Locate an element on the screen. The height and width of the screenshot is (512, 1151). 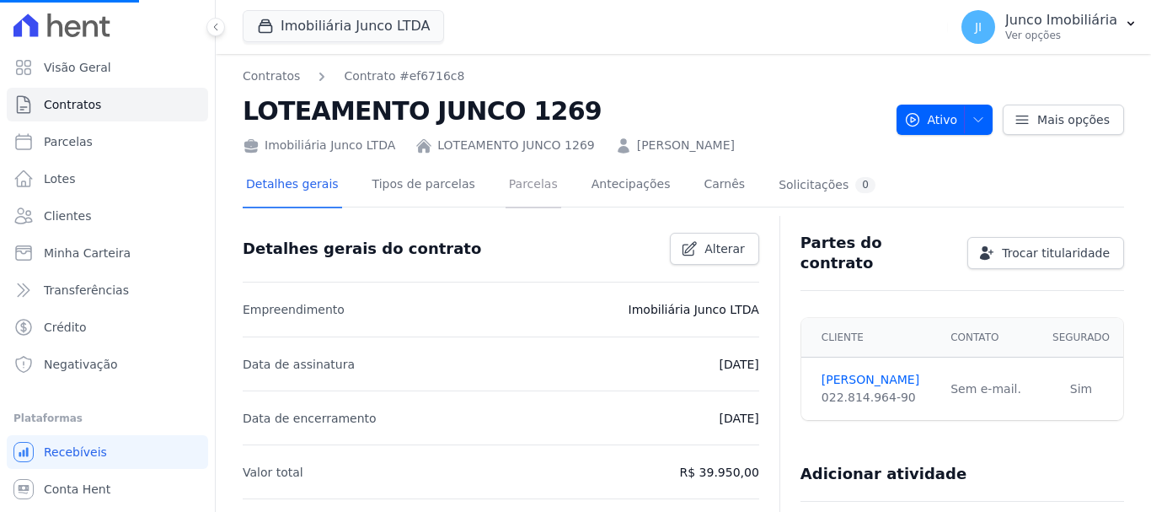
span: Clientes is located at coordinates (67, 216).